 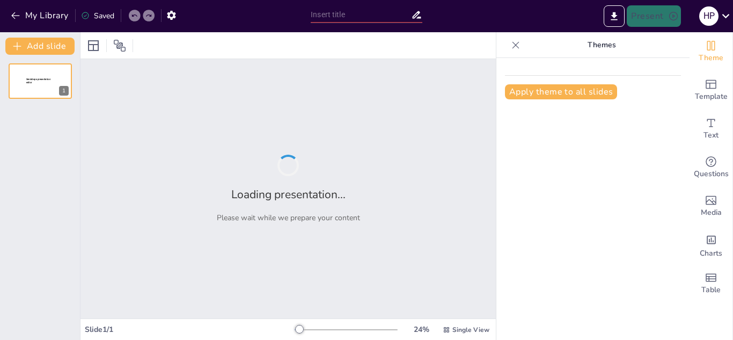 I want to click on button: Present, so click(x=654, y=16).